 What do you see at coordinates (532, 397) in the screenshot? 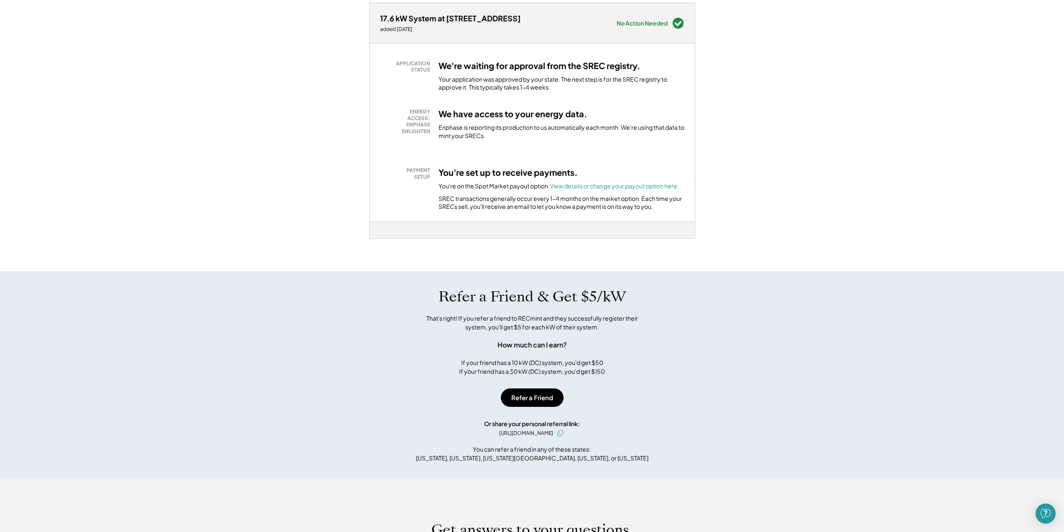
I see `button: Refer a Friend` at bounding box center [532, 397].